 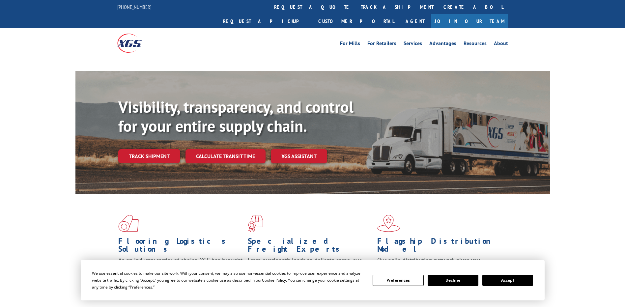 I want to click on span: Cookie Policy, so click(x=274, y=280).